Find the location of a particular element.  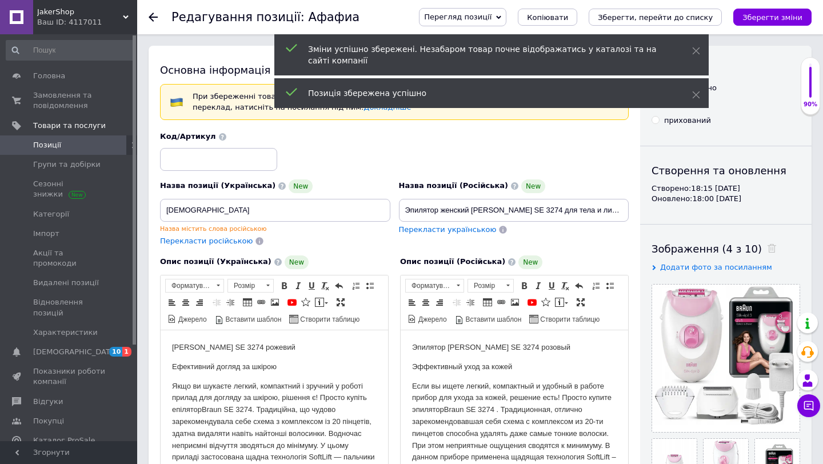

p: Якщо ви шукаєте легкий, компактний і зручний у роботі прилад для догляду за шкірою, рішення є! Пр... is located at coordinates (114, 115).